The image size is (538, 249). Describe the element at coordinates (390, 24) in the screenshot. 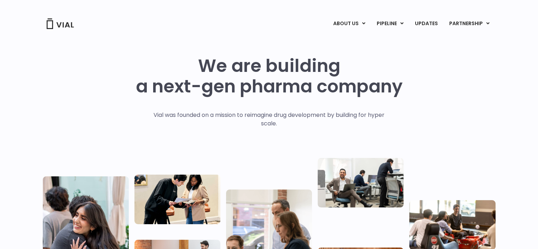

I see `a: PIPELINEMenu Toggle` at that location.